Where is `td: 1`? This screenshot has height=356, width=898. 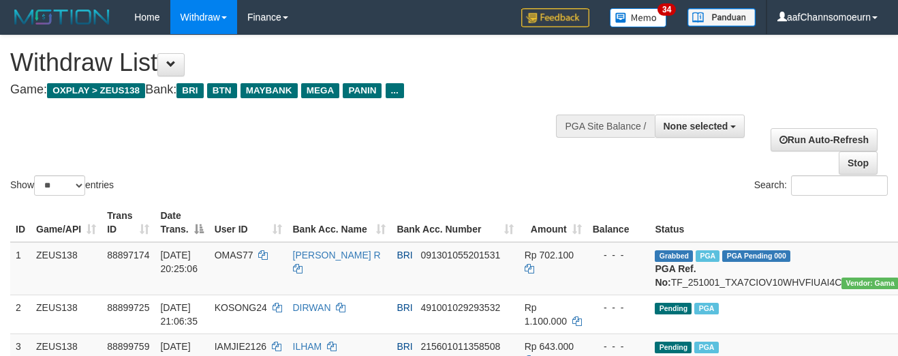
td: 1 is located at coordinates (20, 269).